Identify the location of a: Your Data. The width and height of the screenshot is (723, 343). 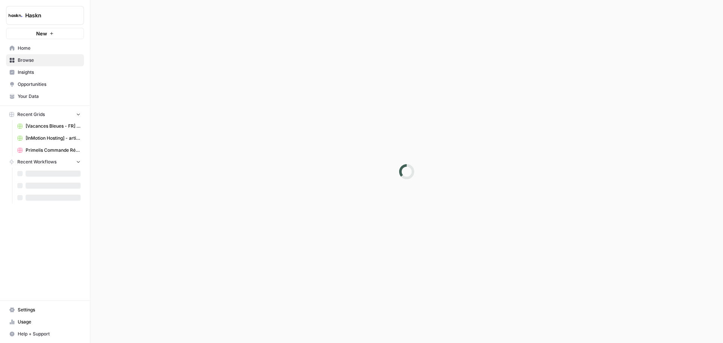
(45, 96).